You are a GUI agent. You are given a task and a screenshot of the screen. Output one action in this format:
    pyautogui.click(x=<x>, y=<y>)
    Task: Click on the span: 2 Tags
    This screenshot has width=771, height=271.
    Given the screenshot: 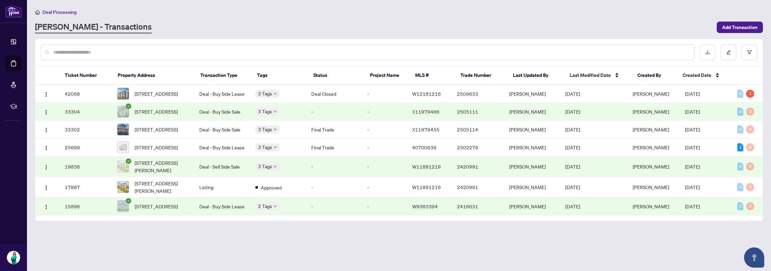 What is the action you would take?
    pyautogui.click(x=265, y=206)
    